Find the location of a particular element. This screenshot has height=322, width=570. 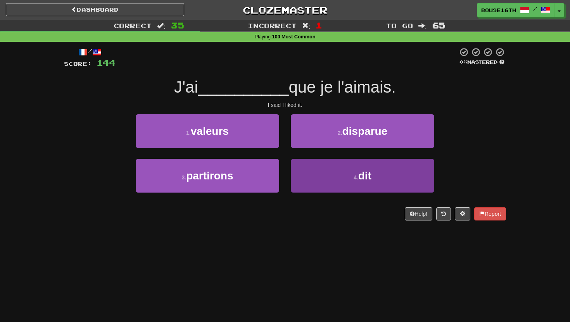

span: dit is located at coordinates (365, 176).